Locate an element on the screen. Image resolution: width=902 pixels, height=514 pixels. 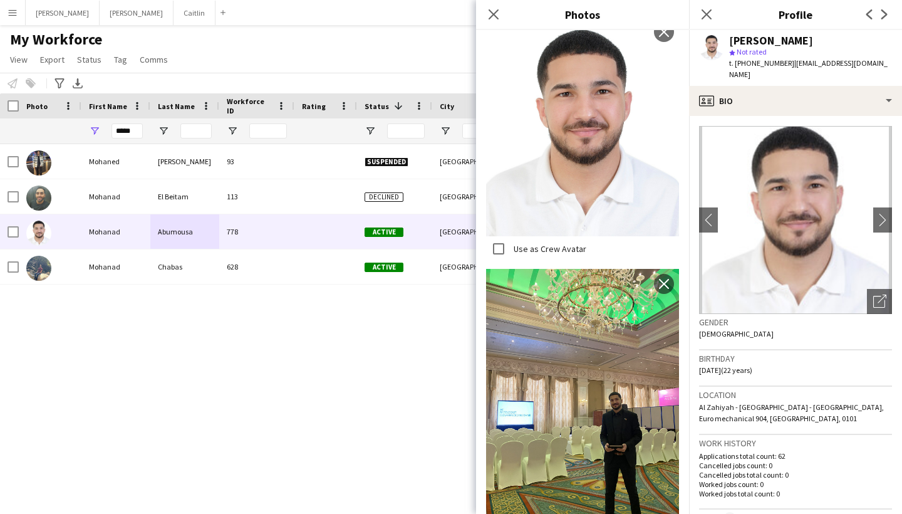
div: 778 is located at coordinates (257, 231).